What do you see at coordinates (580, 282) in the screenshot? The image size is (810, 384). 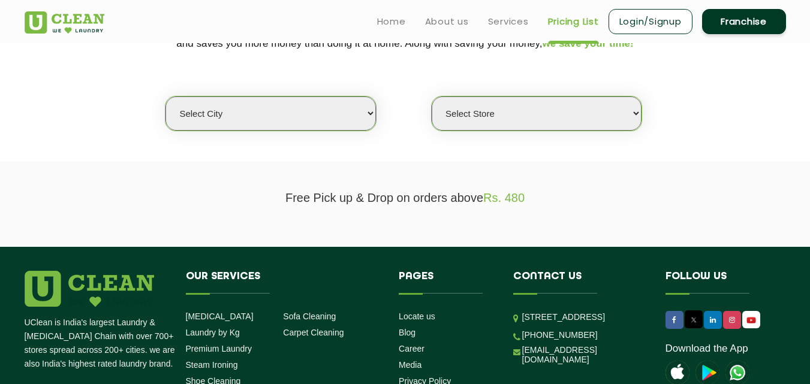 I see `h4: Contact us` at bounding box center [580, 282].